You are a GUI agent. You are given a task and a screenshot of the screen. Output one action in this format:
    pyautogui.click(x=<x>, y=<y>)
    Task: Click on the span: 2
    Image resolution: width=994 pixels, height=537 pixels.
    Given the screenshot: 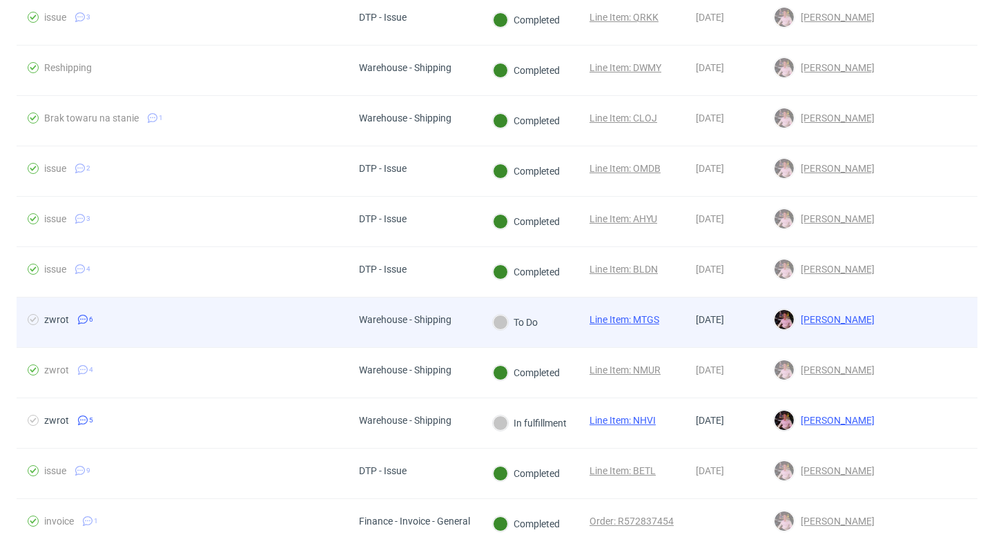 What is the action you would take?
    pyautogui.click(x=88, y=168)
    